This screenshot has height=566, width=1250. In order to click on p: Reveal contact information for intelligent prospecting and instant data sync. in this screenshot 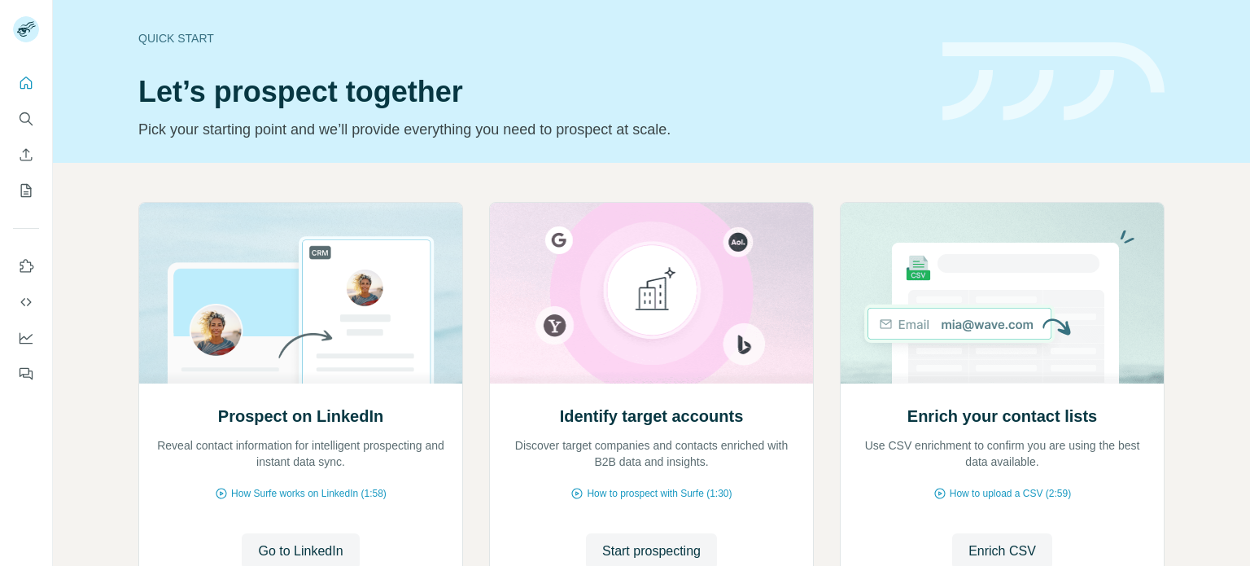, I will do `click(300, 453)`.